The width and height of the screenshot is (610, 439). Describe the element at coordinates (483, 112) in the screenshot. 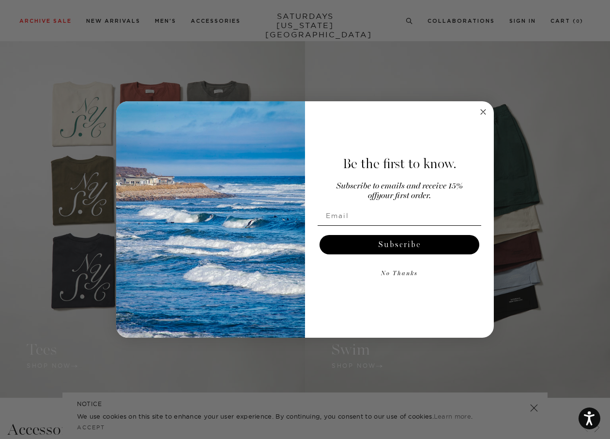

I see `button: Close dialog` at that location.